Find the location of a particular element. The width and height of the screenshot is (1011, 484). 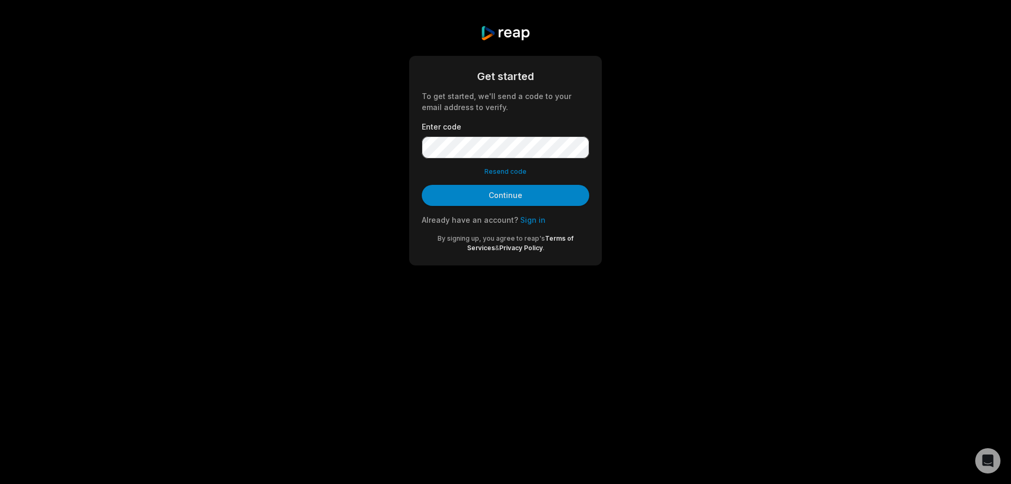

button: Resend code is located at coordinates (506, 172).